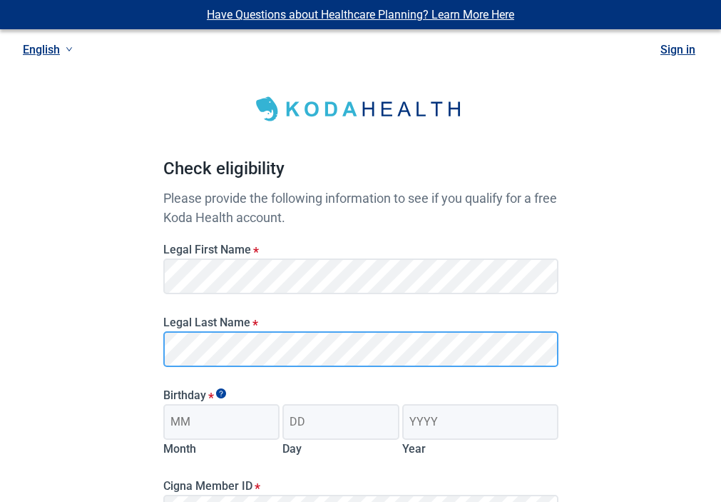  I want to click on input: Birth month, so click(222, 422).